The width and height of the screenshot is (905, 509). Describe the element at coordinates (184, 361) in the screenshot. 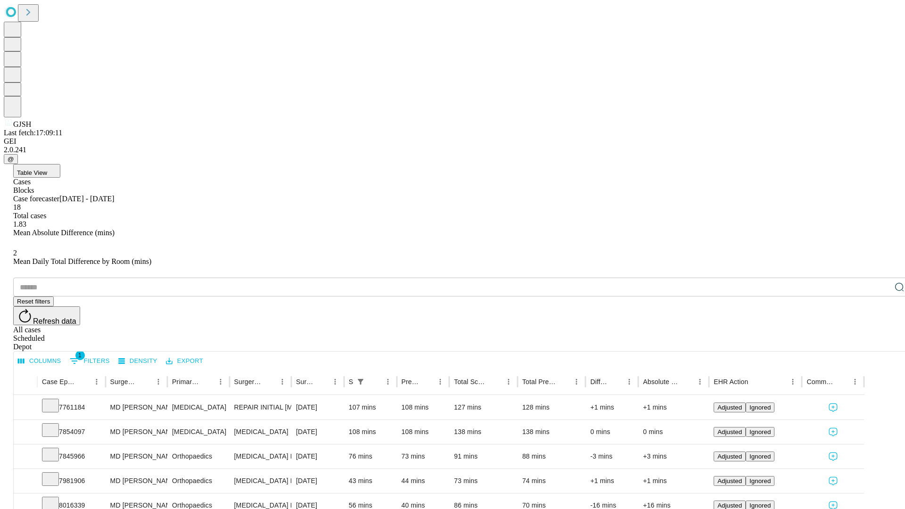

I see `button: Export` at that location.